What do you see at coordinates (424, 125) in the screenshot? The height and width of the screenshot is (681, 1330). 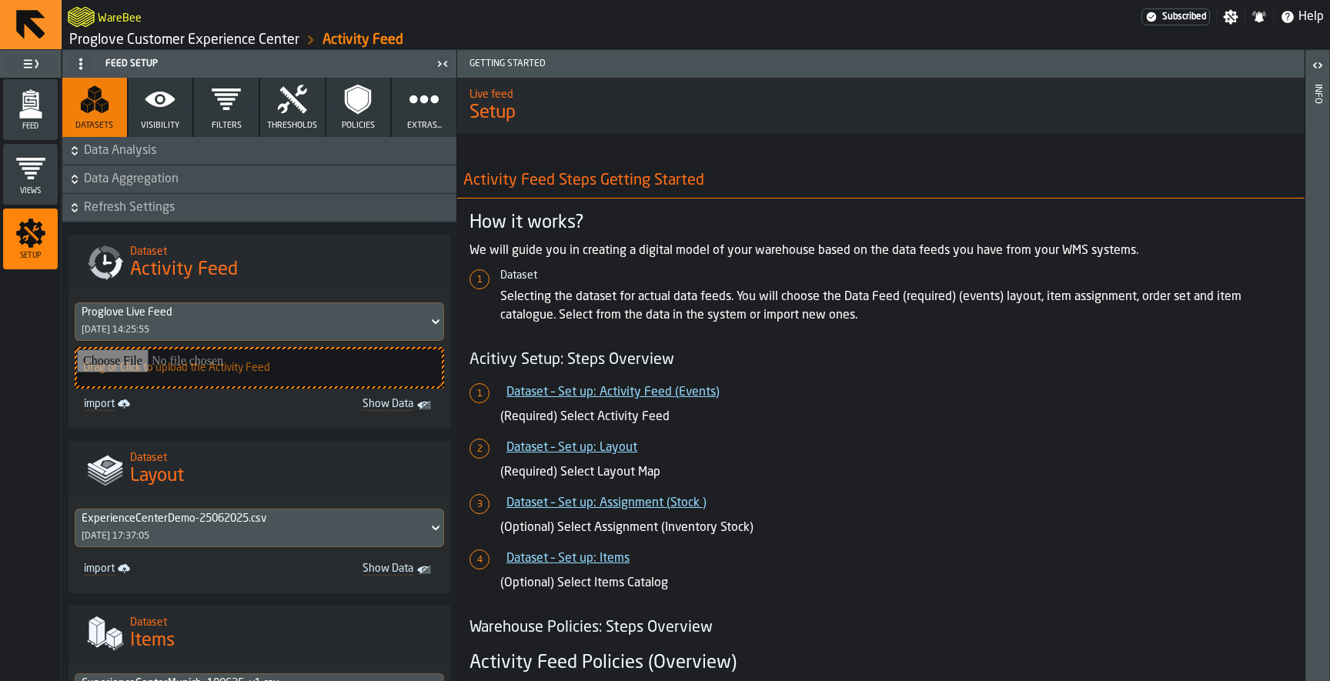 I see `span: Extras...` at bounding box center [424, 125].